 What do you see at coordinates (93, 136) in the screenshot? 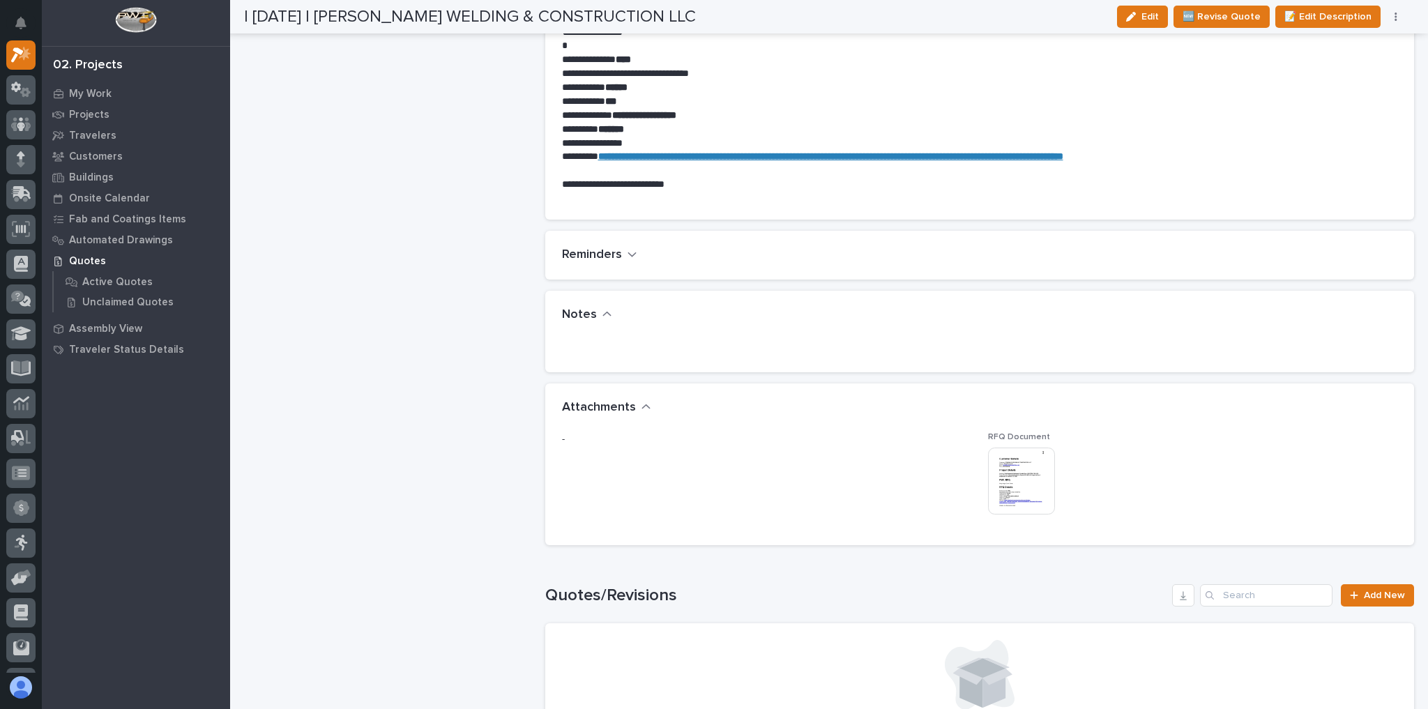
I see `p: Travelers` at bounding box center [93, 136].